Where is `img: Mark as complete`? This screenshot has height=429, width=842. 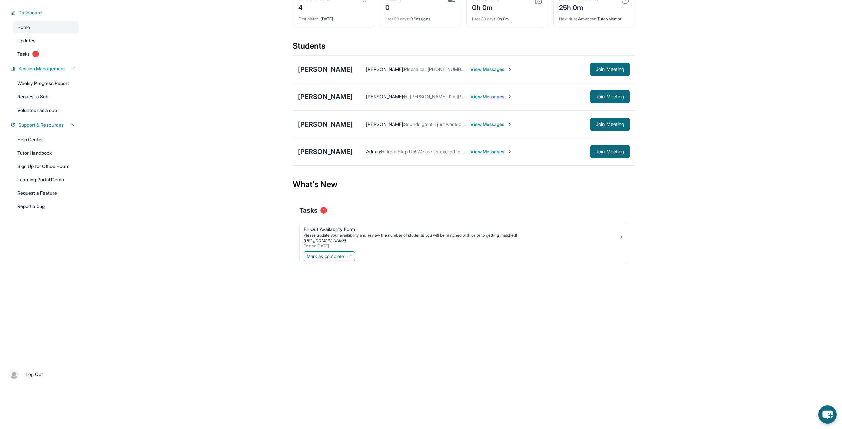 img: Mark as complete is located at coordinates (349, 257).